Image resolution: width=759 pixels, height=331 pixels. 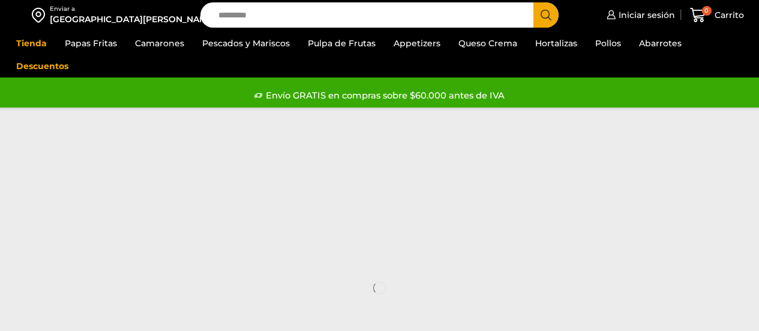 What do you see at coordinates (546, 15) in the screenshot?
I see `button: Search button` at bounding box center [546, 15].